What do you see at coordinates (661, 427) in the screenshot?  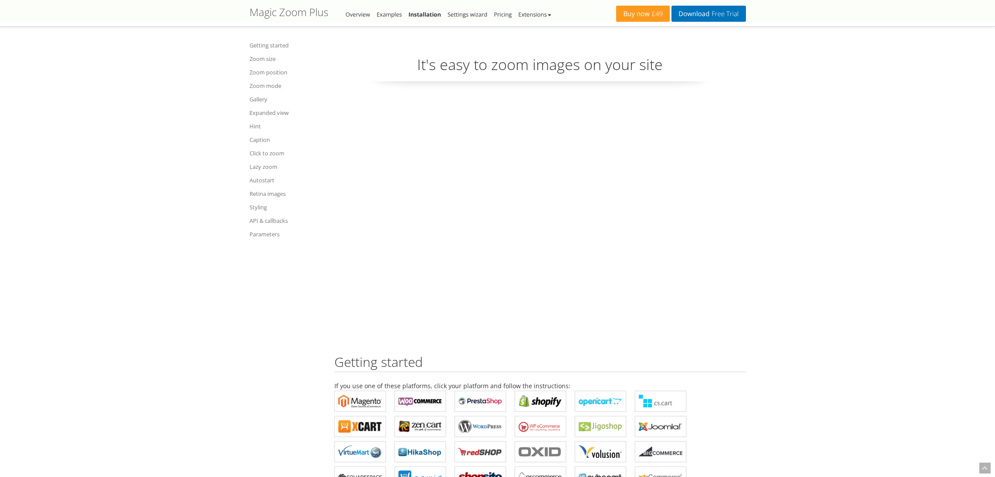 I see `b: Magic Zoom Plus for Joomla` at bounding box center [661, 427].